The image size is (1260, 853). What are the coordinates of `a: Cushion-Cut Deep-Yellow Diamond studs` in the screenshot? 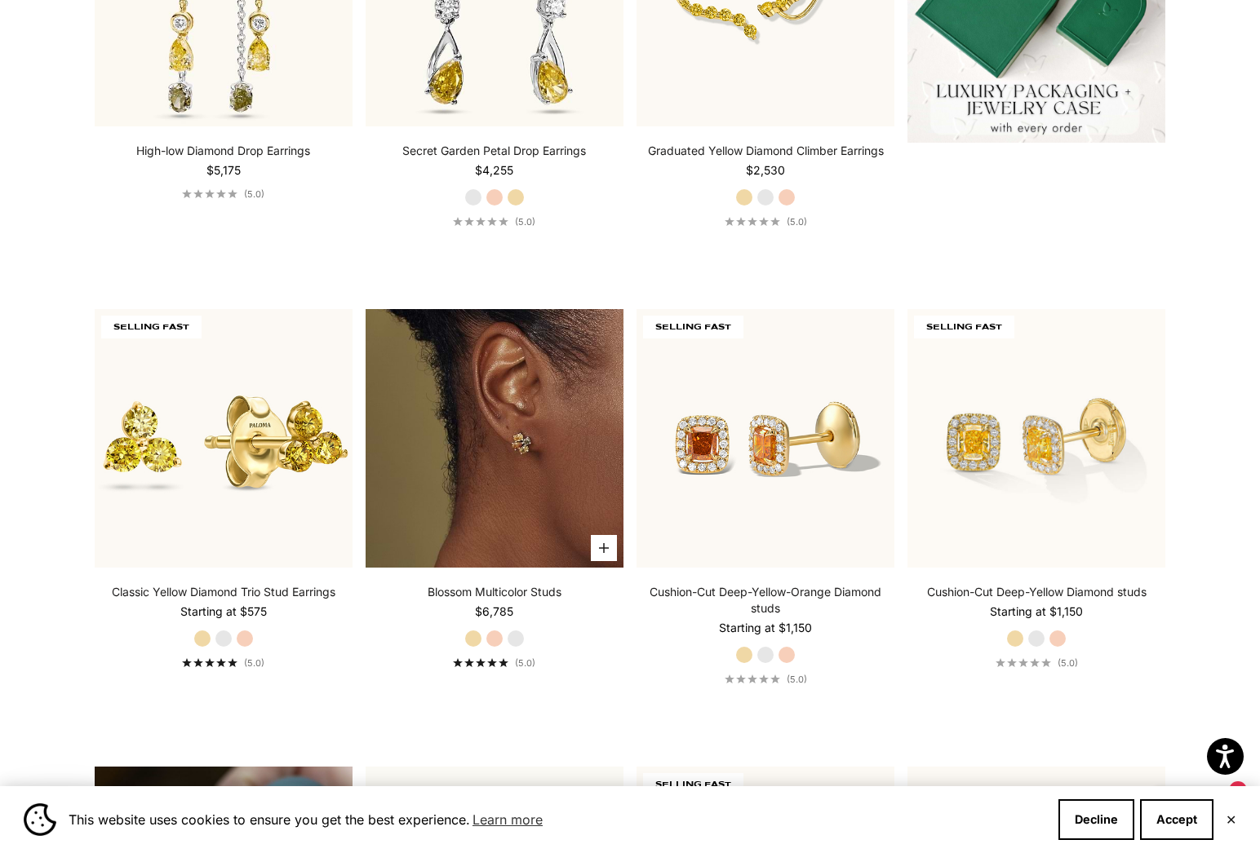 It's located at (1036, 592).